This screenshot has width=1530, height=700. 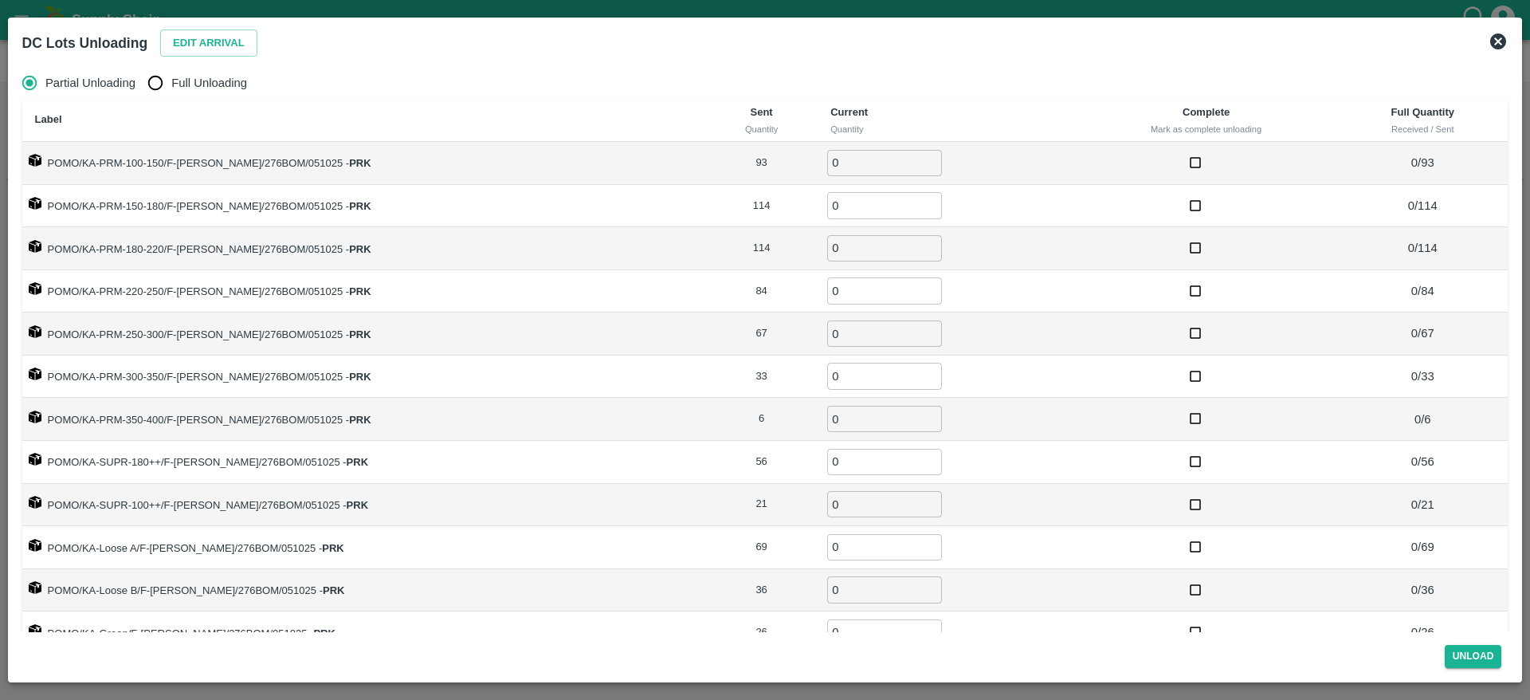 What do you see at coordinates (49, 119) in the screenshot?
I see `b: Label` at bounding box center [49, 119].